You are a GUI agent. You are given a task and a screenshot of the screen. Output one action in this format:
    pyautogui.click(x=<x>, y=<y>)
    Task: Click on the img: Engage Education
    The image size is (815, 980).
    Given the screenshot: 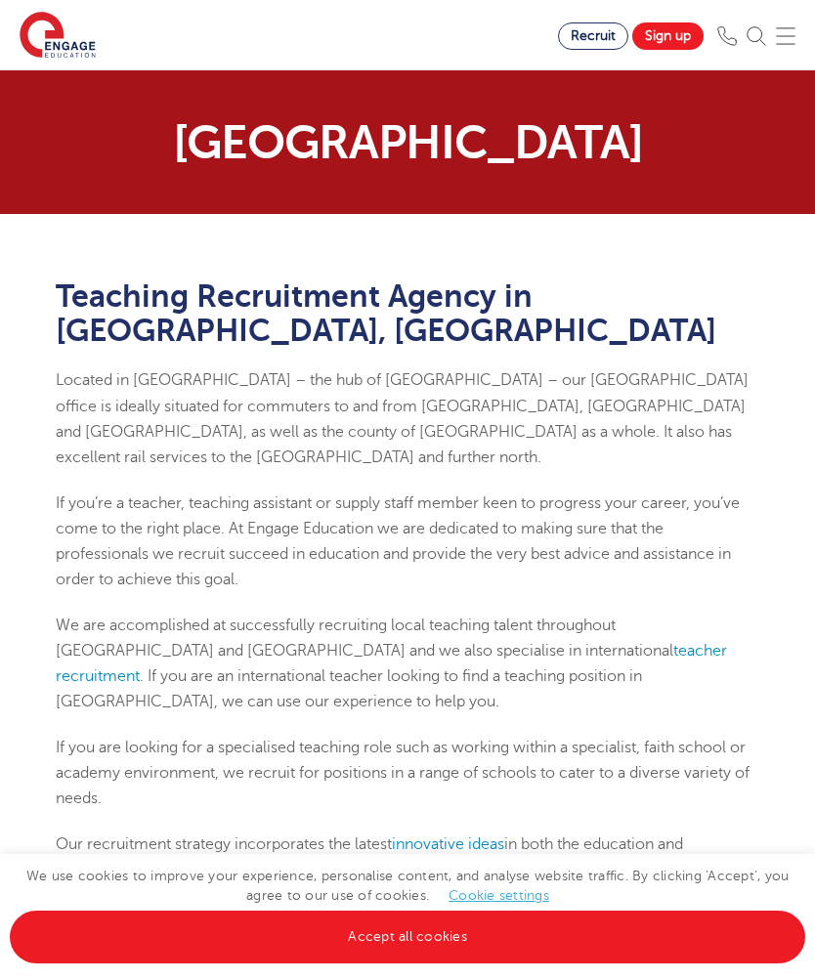 What is the action you would take?
    pyautogui.click(x=58, y=36)
    